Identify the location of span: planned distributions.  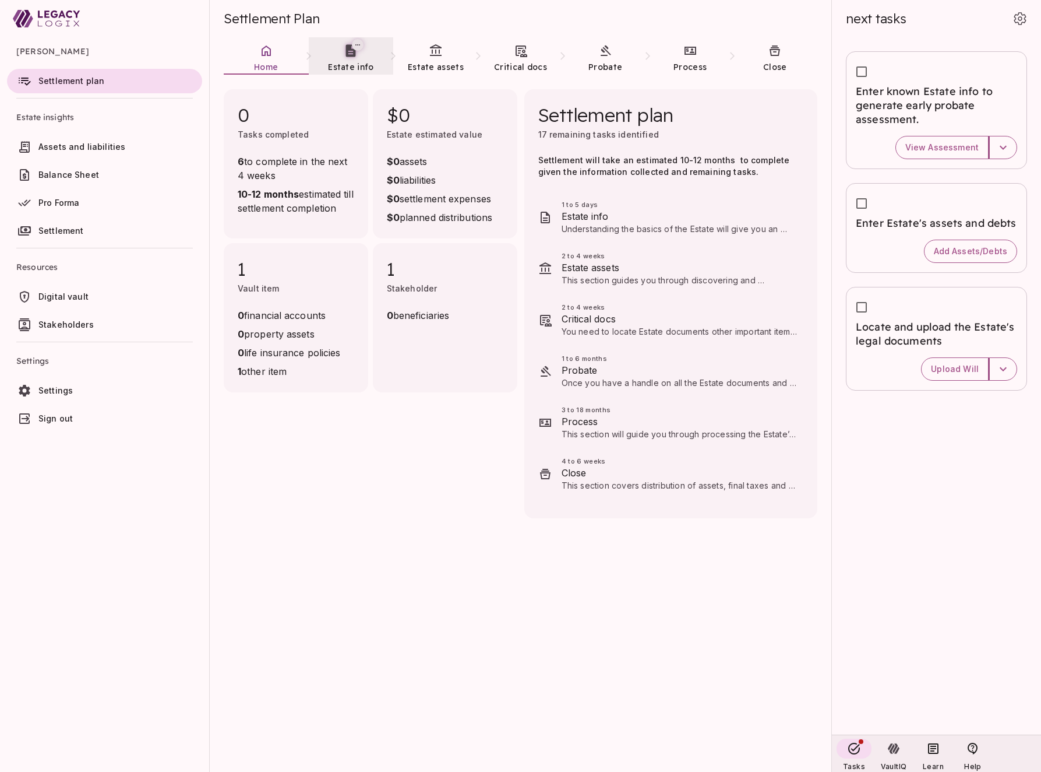
(439, 217).